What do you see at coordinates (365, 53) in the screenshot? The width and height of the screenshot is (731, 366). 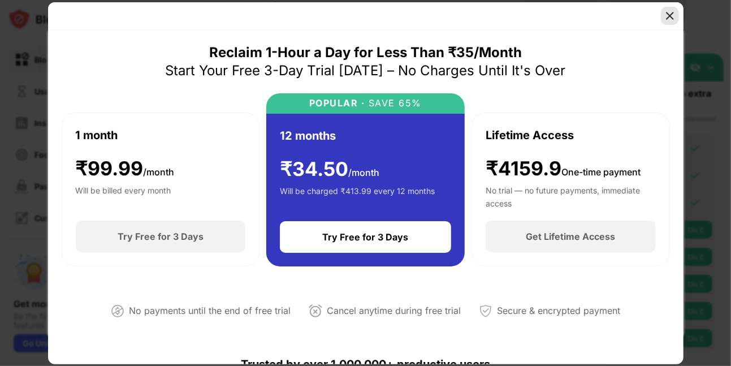 I see `div: Reclaim 1-Hour a Day for Less Than ₹35/Month` at bounding box center [365, 53].